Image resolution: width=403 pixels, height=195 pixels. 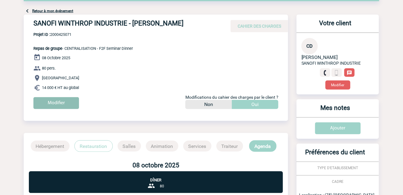 I want to click on input: Modifier, so click(x=56, y=103).